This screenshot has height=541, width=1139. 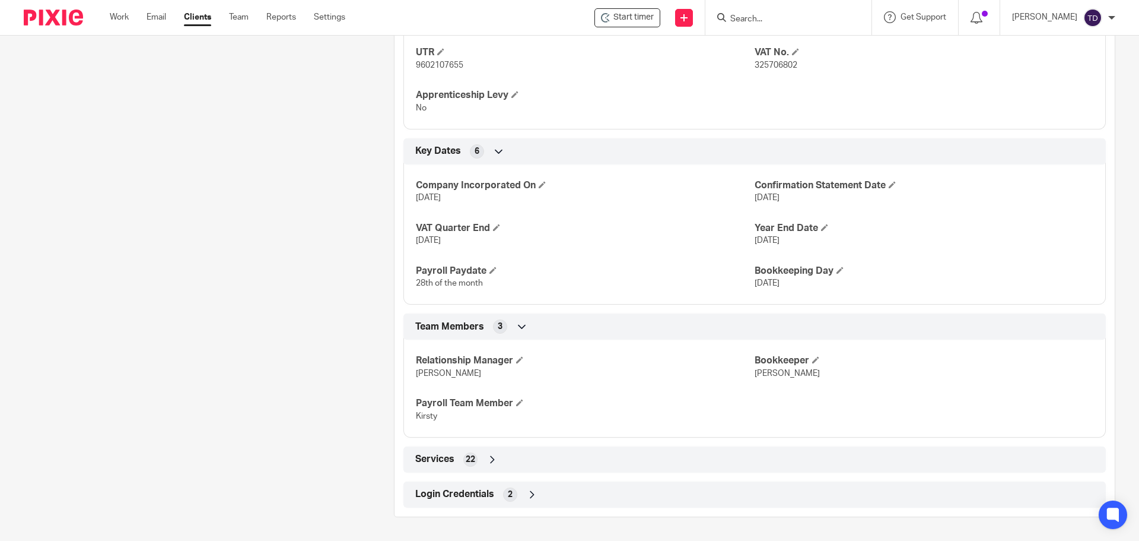 What do you see at coordinates (783, 20) in the screenshot?
I see `input: Search` at bounding box center [783, 20].